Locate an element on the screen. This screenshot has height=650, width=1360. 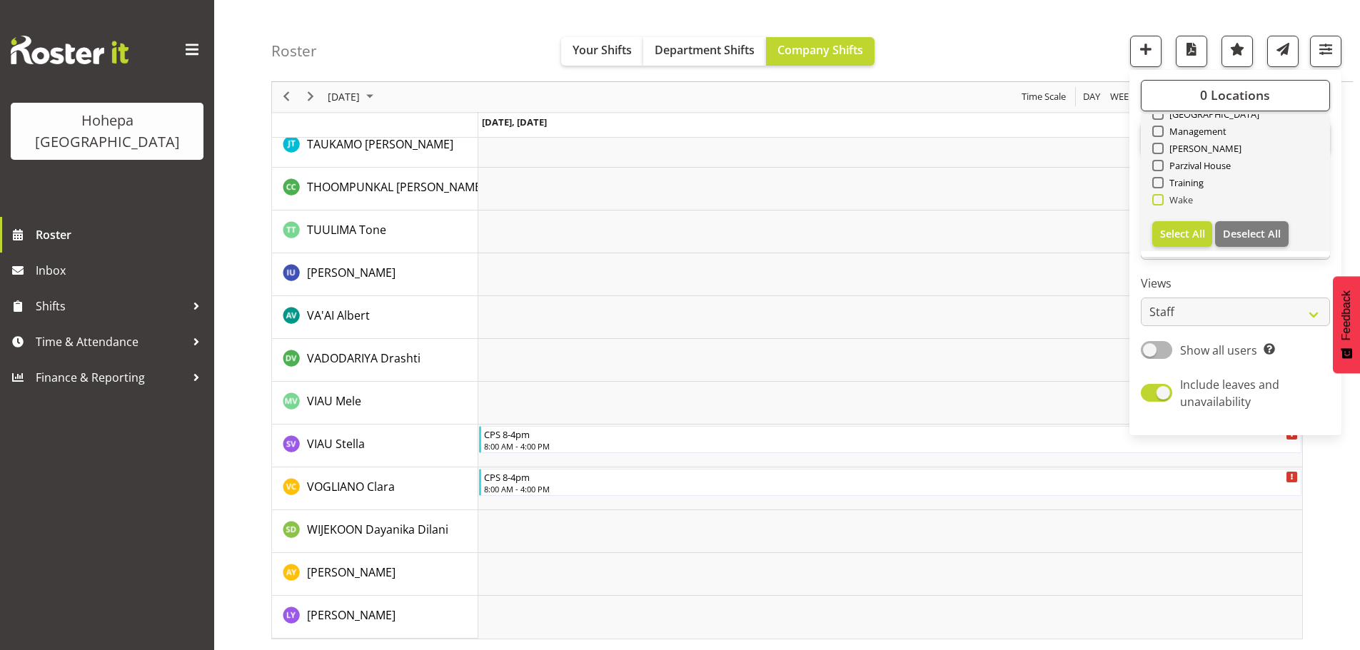
button: Add a new shift is located at coordinates (1146, 51).